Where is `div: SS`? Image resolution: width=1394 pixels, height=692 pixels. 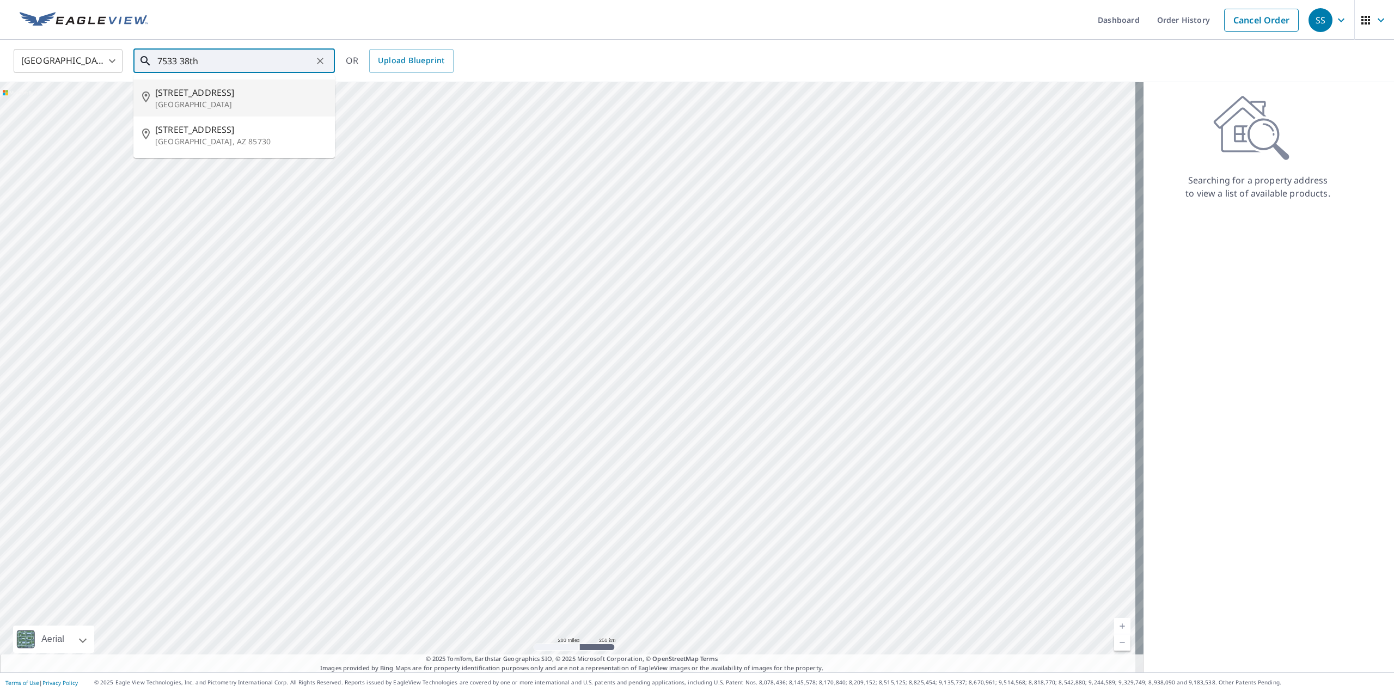
div: SS is located at coordinates (1321, 20).